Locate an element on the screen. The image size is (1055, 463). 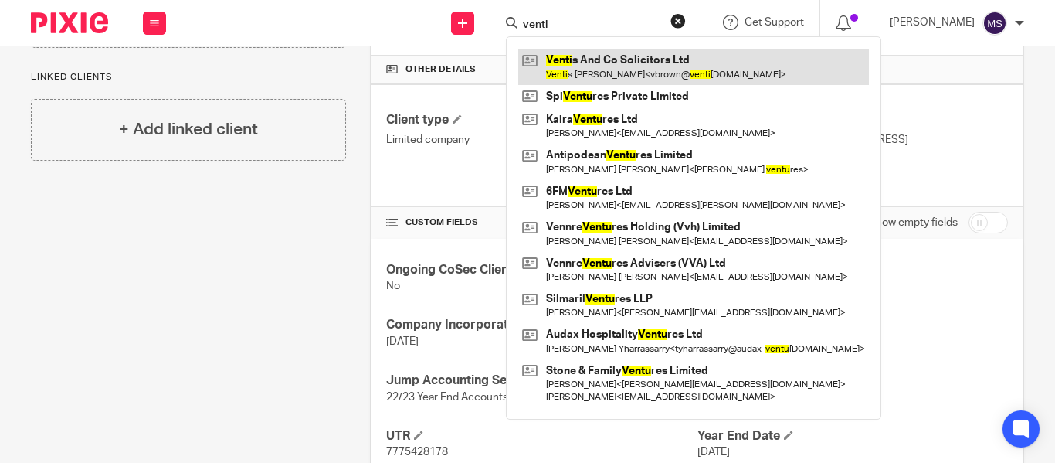
h4: UTR is located at coordinates (542, 436).